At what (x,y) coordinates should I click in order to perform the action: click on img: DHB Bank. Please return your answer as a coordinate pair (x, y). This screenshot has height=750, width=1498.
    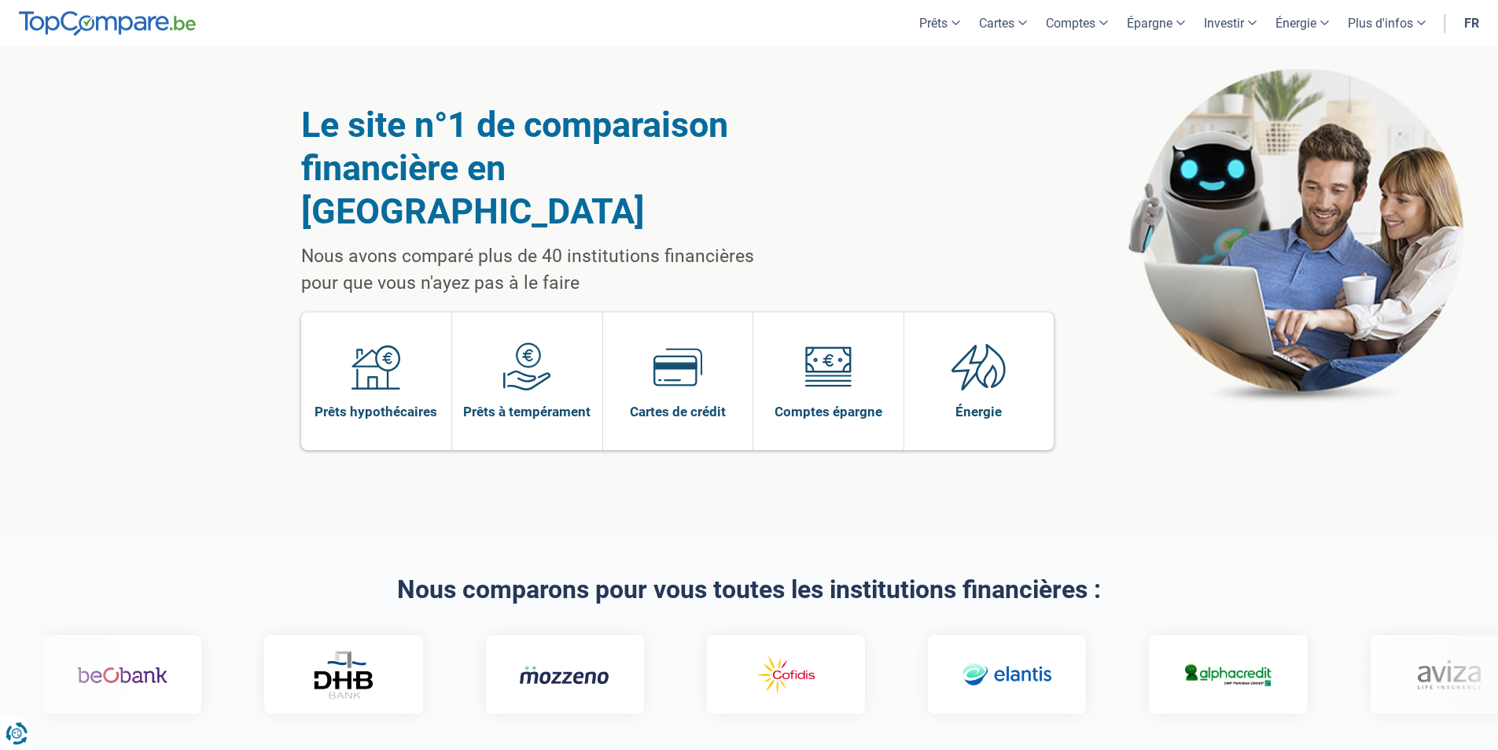
    Looking at the image, I should click on (344, 674).